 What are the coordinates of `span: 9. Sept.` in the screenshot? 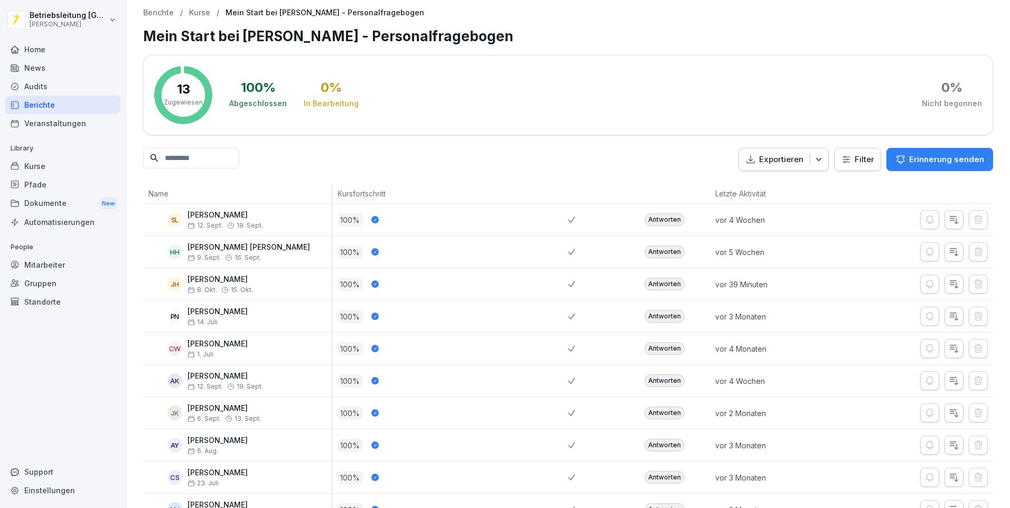 It's located at (204, 258).